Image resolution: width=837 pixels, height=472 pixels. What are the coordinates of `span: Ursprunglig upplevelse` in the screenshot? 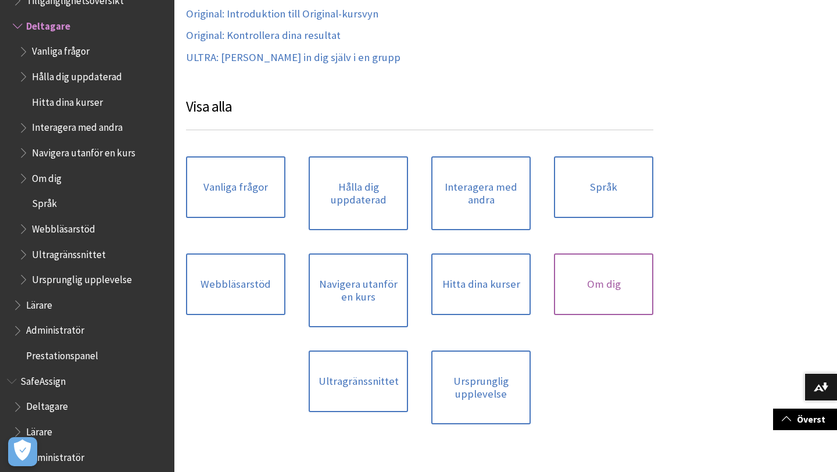 It's located at (82, 277).